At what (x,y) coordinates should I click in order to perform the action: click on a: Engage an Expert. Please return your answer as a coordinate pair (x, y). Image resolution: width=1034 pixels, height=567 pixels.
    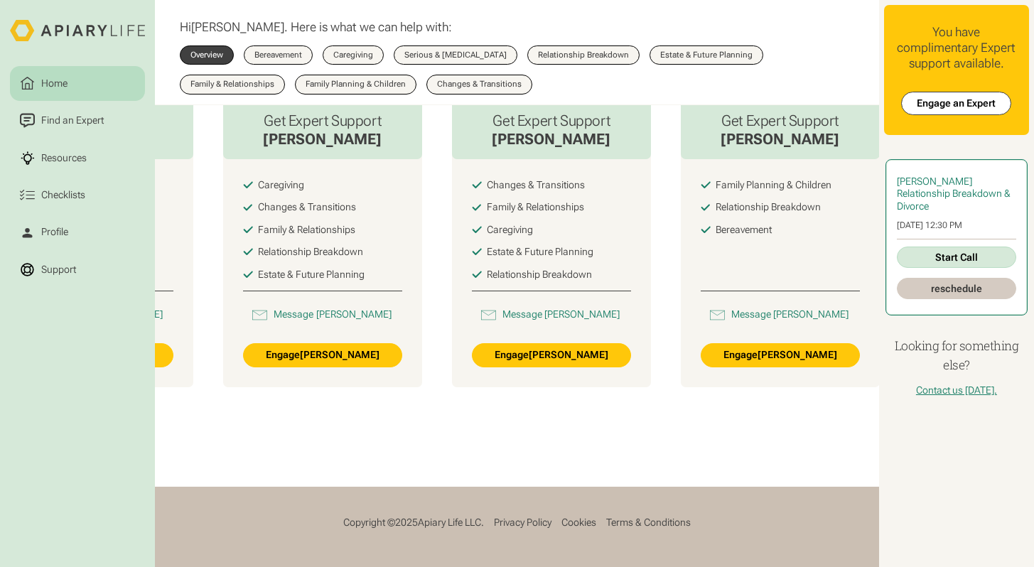
    Looking at the image, I should click on (956, 103).